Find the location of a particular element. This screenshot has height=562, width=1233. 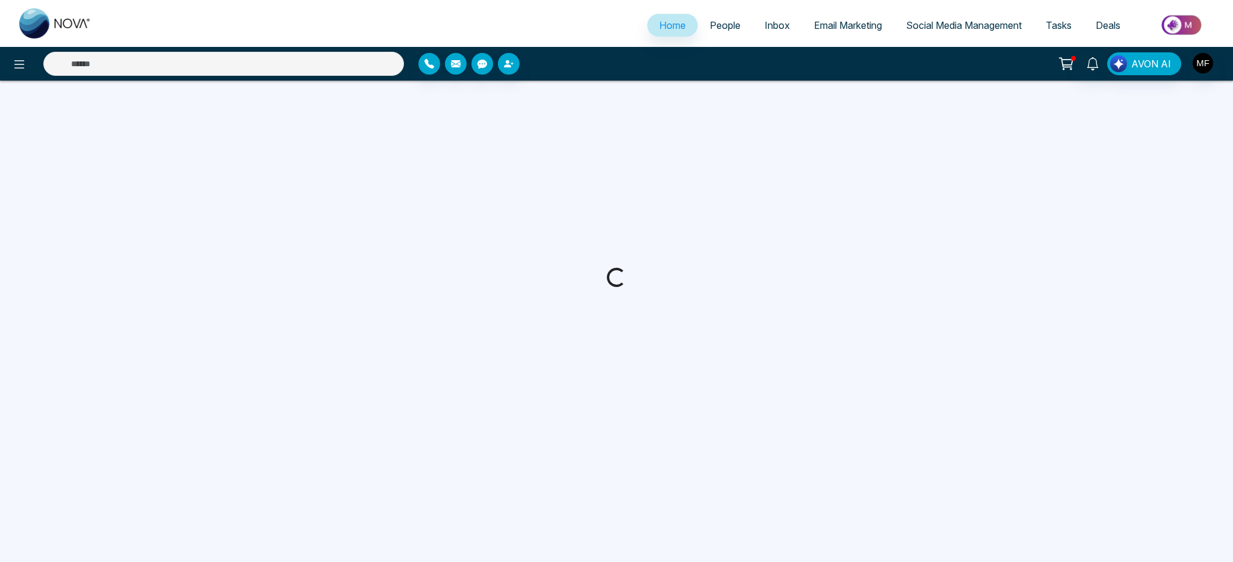

span: Inbox is located at coordinates (777, 25).